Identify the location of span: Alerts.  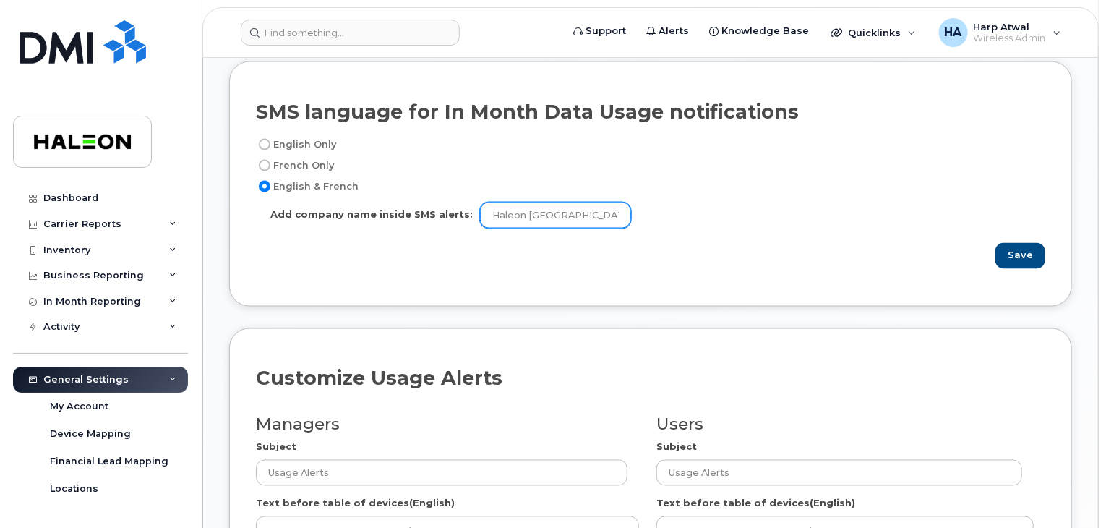
(674, 31).